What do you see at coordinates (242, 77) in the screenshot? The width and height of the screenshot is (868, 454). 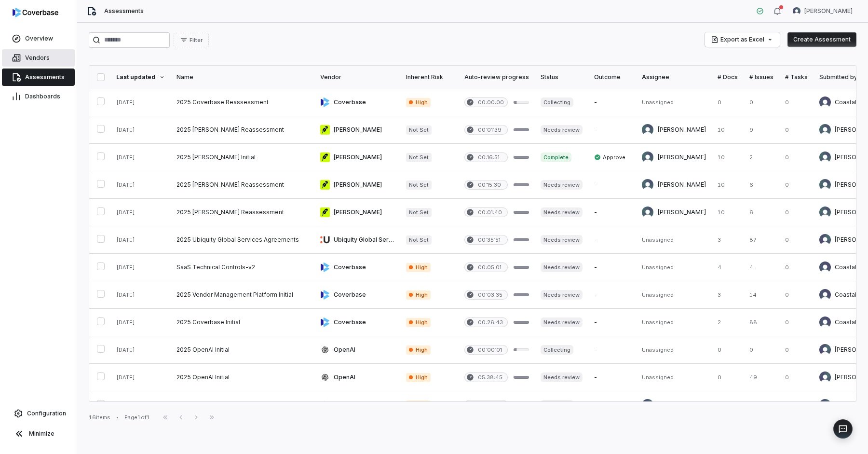 I see `div: Name` at bounding box center [242, 77].